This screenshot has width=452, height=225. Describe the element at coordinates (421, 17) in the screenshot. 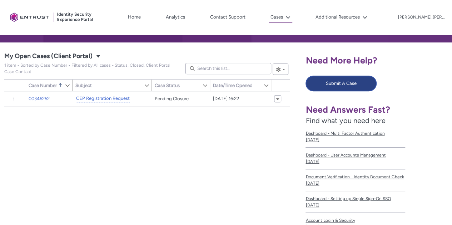

I see `button: User Profile carl.lee` at that location.